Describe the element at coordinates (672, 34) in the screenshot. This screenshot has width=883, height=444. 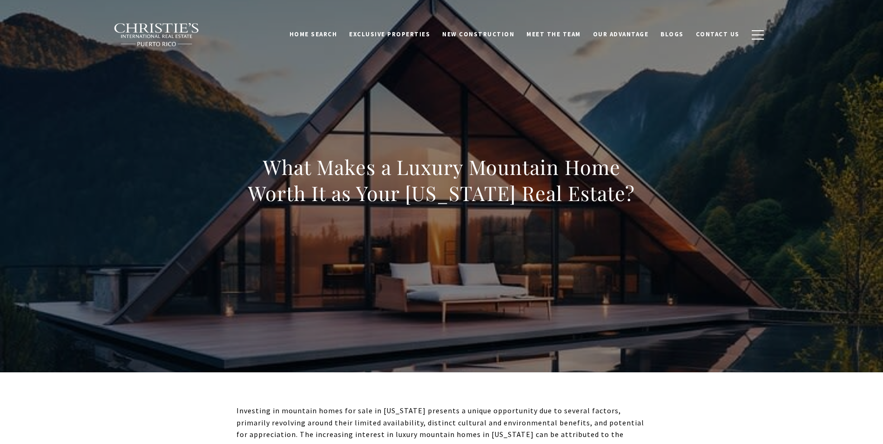
I see `span: Blogs` at that location.